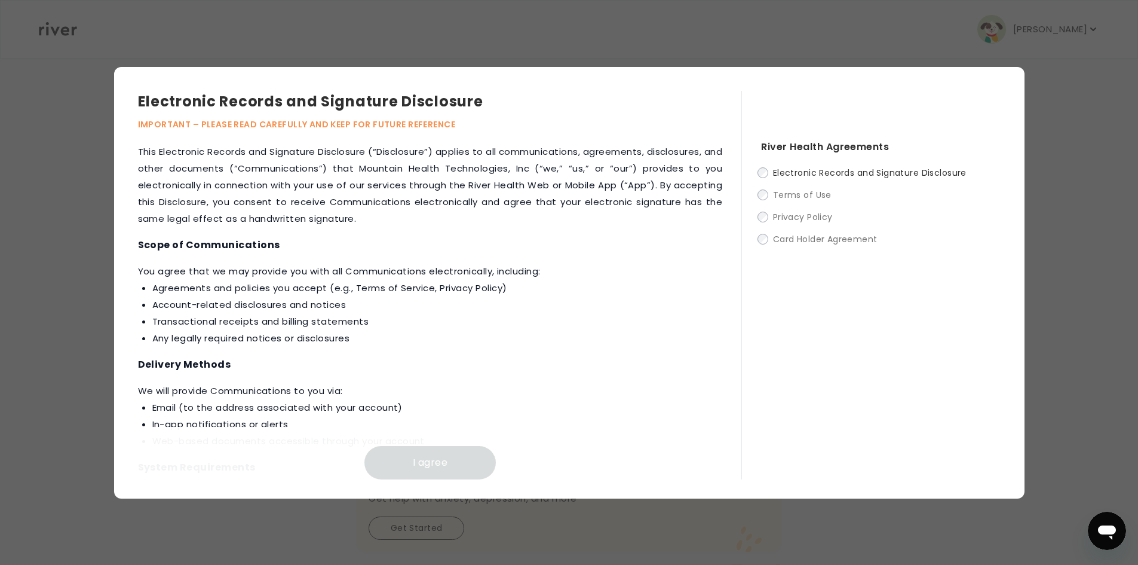 This screenshot has width=1138, height=565. Describe the element at coordinates (802, 195) in the screenshot. I see `span: Terms of Use` at that location.